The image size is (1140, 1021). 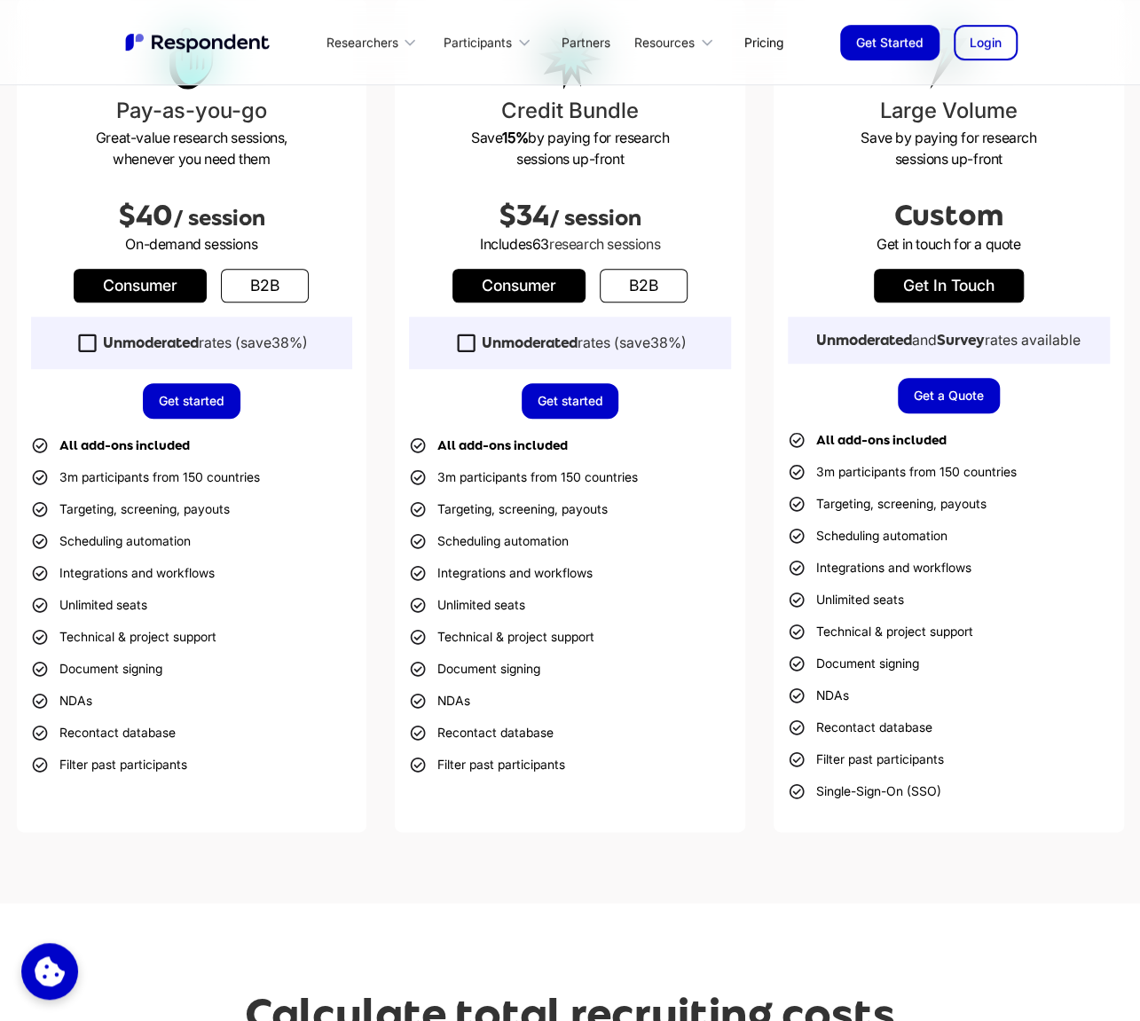 I want to click on a: Get a Quote, so click(x=948, y=396).